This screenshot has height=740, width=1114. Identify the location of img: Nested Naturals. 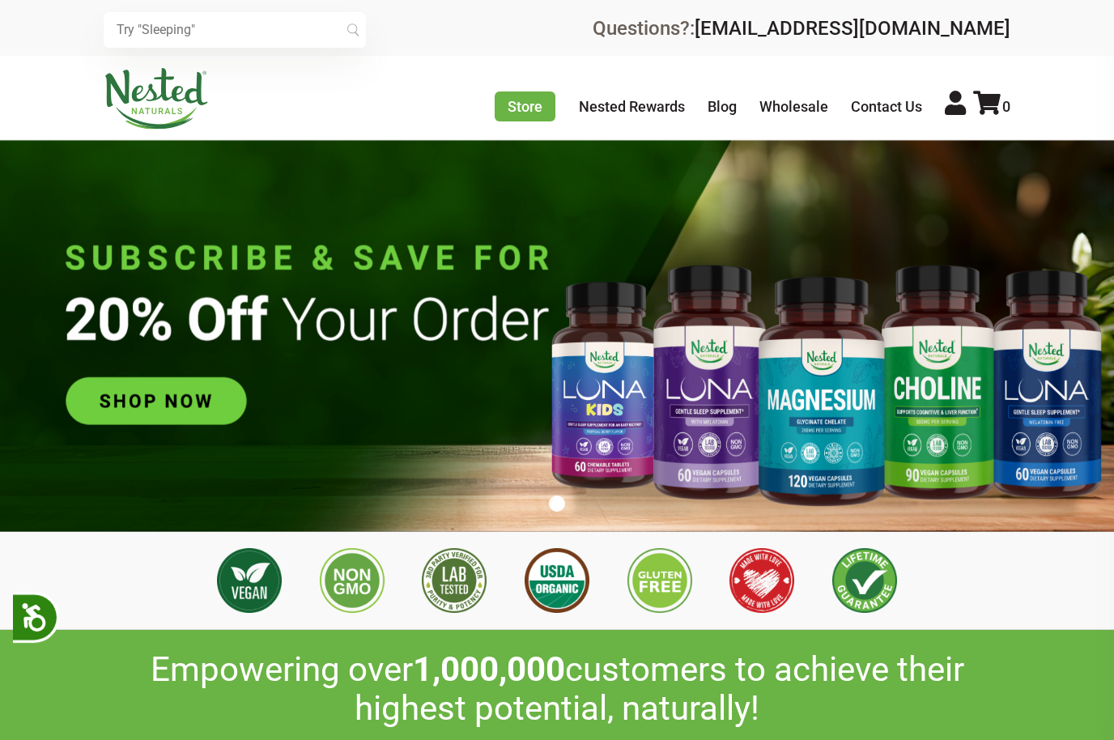
(156, 99).